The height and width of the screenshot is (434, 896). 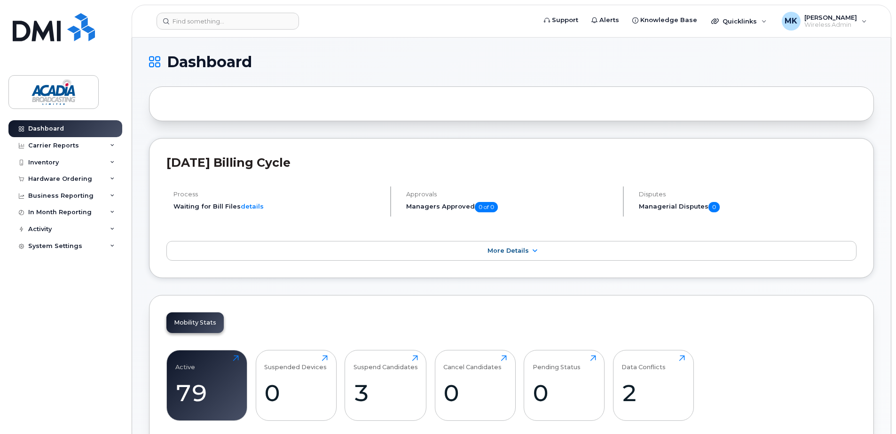 What do you see at coordinates (207, 385) in the screenshot?
I see `a: Active79` at bounding box center [207, 385].